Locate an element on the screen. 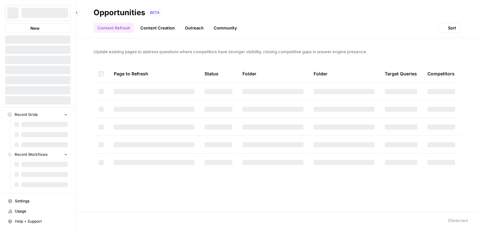 The image size is (478, 229). a: Content Creation is located at coordinates (158, 28).